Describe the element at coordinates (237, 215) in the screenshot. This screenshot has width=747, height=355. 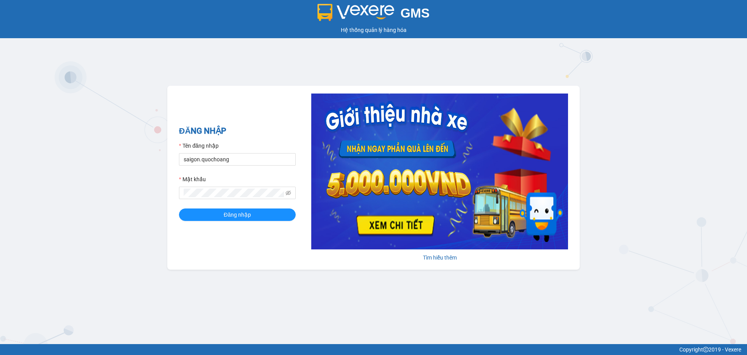
I see `button: Đăng nhập` at that location.